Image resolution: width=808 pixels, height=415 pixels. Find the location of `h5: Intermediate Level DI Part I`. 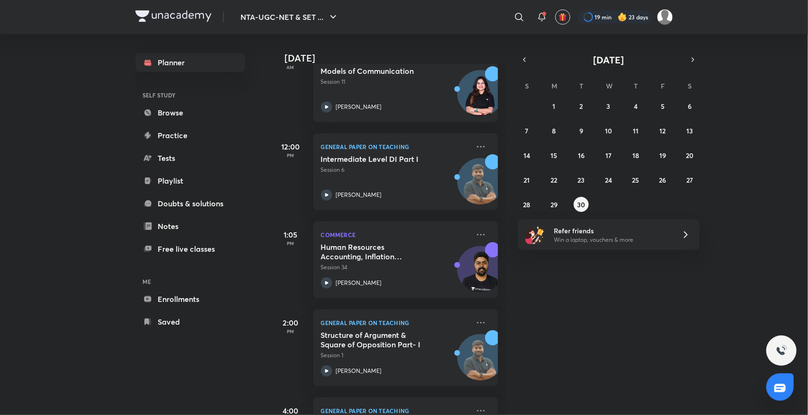

h5: Intermediate Level DI Part I is located at coordinates (380, 159).